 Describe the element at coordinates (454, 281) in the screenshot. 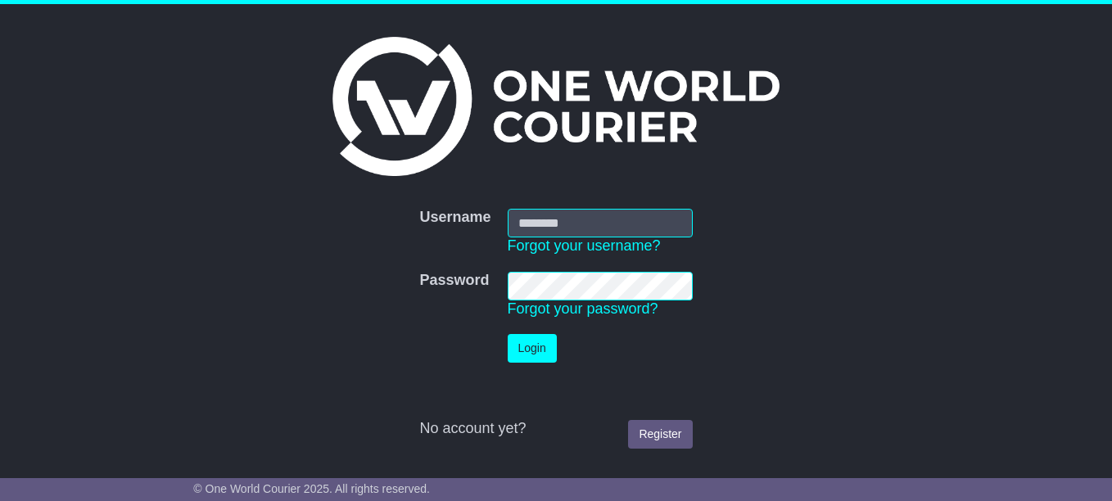

I see `label: Password` at that location.